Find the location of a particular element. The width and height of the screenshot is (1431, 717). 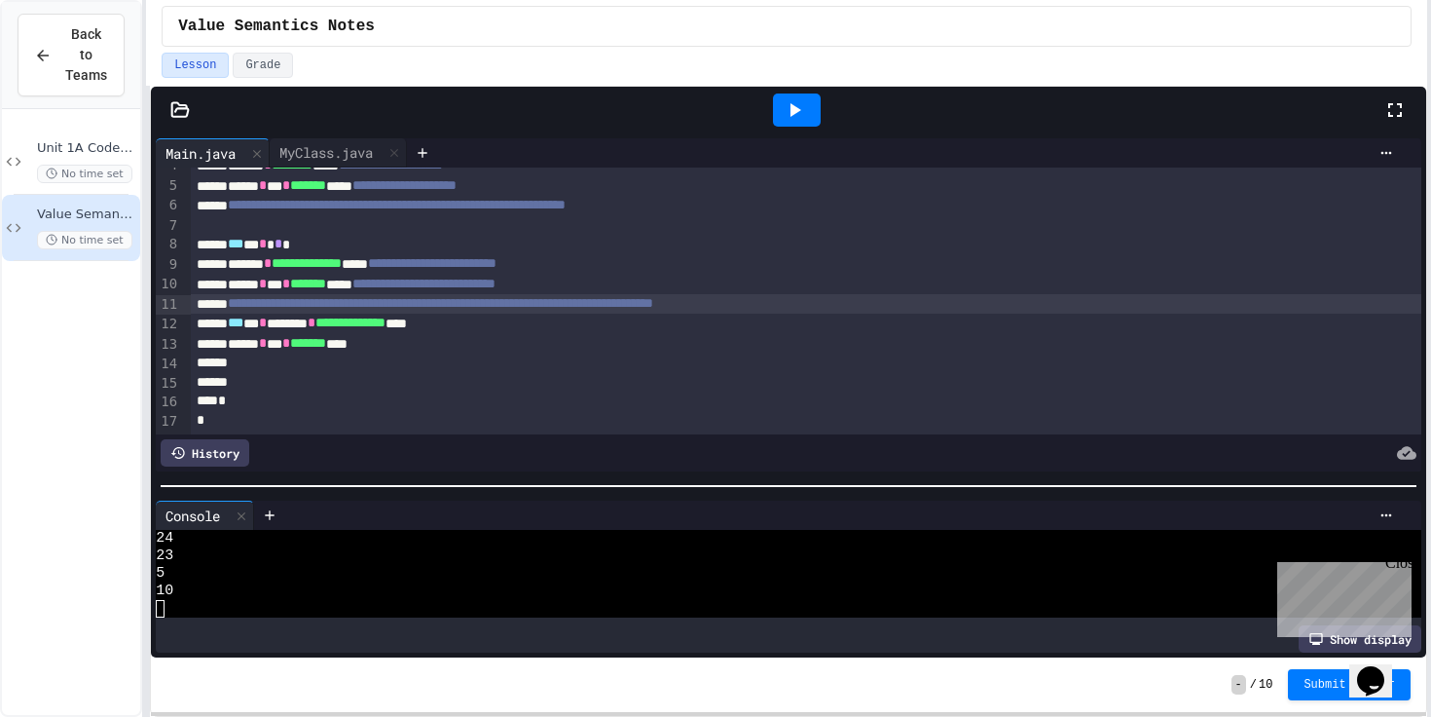

button: Grade is located at coordinates (263, 65).